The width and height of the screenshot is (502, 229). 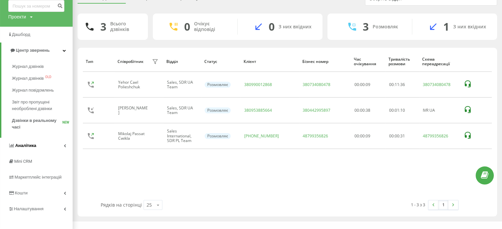 What do you see at coordinates (42, 124) in the screenshot?
I see `a: Дзвінки в реальному часіNEW` at bounding box center [42, 124].